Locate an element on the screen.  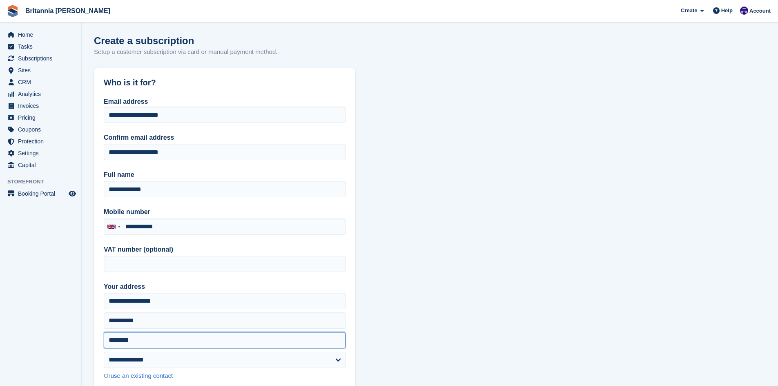
label: Full name is located at coordinates (225, 175).